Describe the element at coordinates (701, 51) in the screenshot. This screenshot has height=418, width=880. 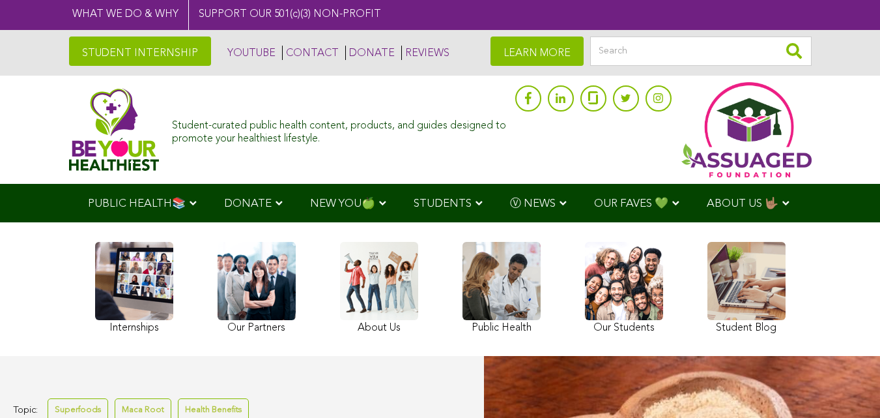
I see `input: Search` at that location.